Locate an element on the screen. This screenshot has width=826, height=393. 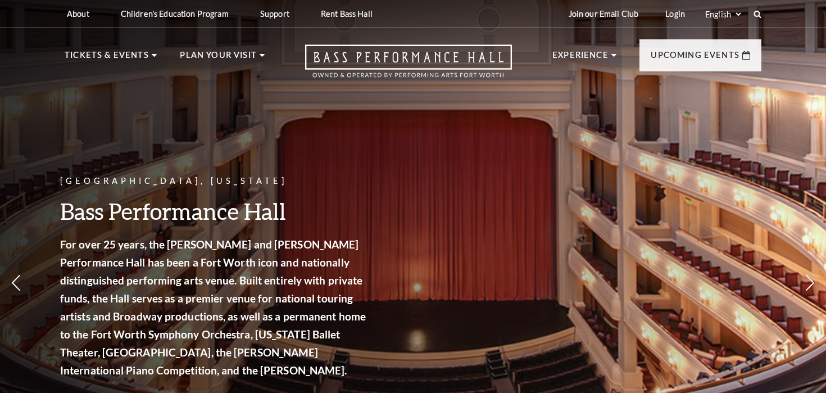
h3: Bass Performance Hall is located at coordinates (215, 211).